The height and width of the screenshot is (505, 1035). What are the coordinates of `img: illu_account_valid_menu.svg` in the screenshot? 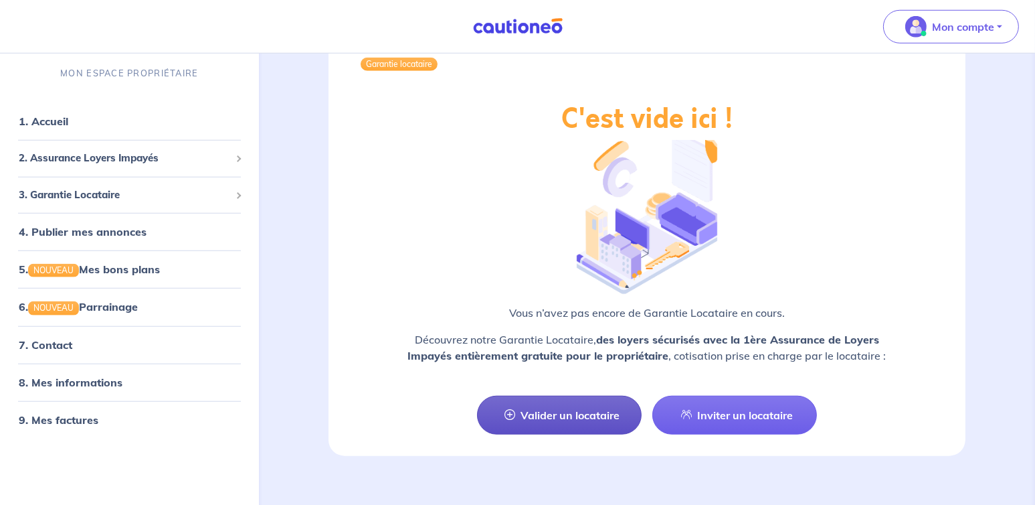 It's located at (916, 27).